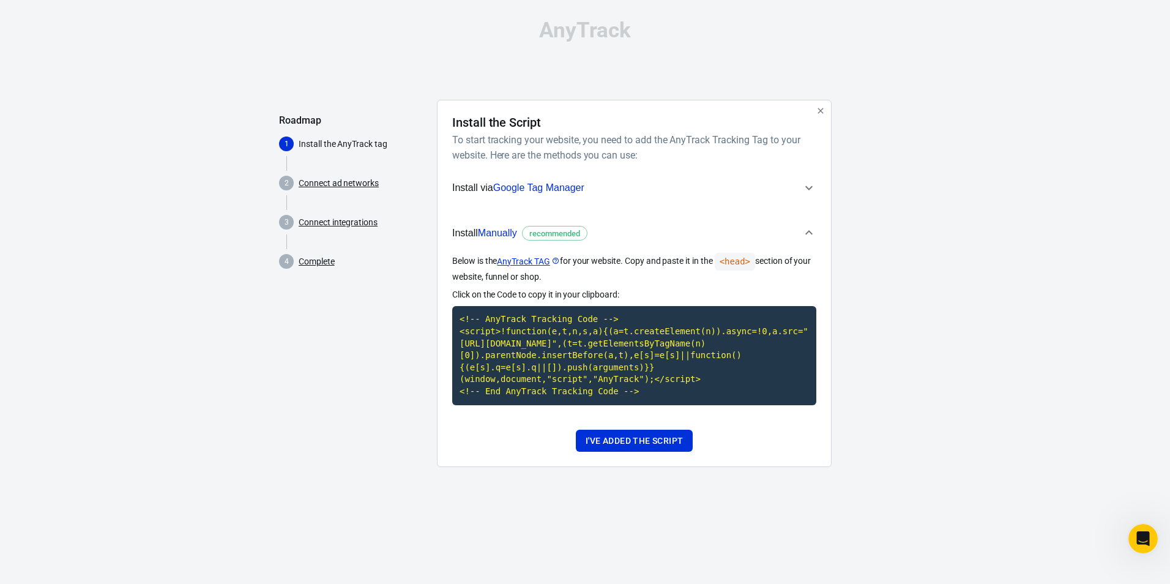 The image size is (1170, 584). I want to click on a: Connect ad networks, so click(338, 183).